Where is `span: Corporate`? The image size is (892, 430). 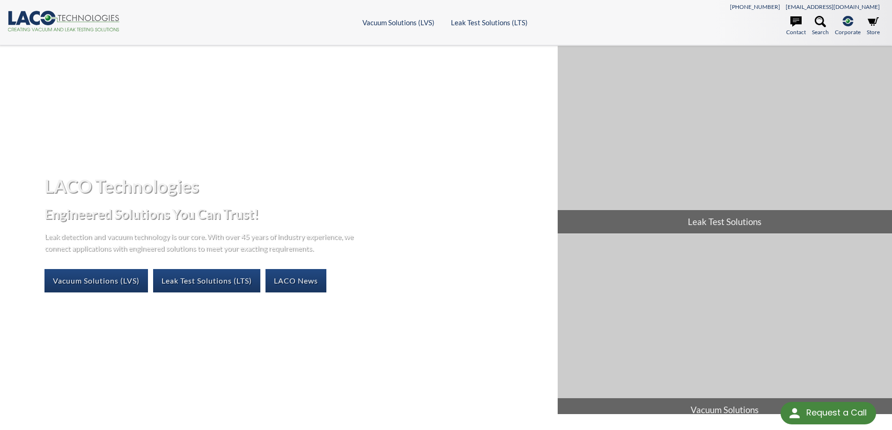 span: Corporate is located at coordinates (847, 32).